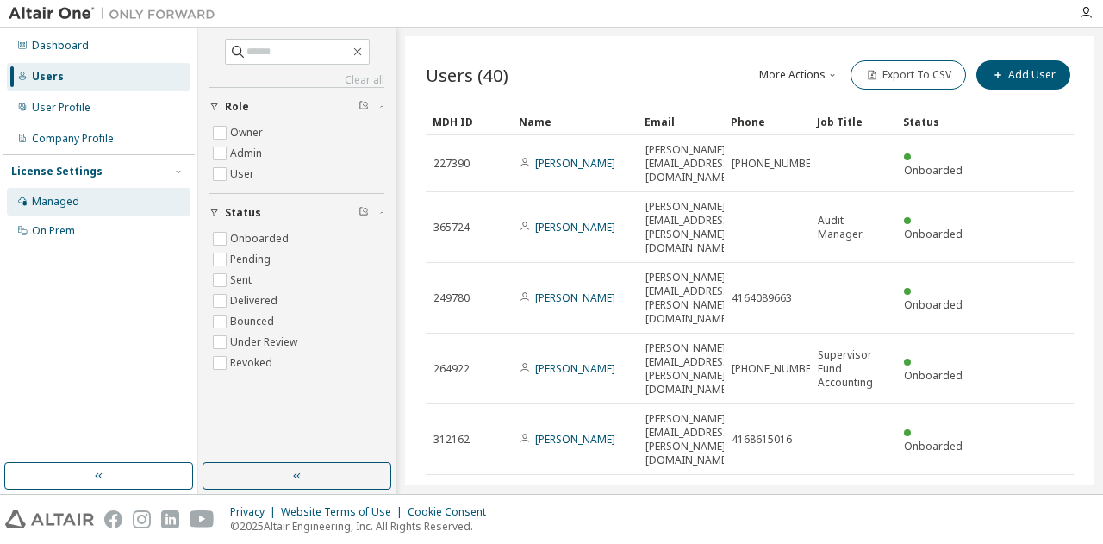  I want to click on div: Managed, so click(55, 202).